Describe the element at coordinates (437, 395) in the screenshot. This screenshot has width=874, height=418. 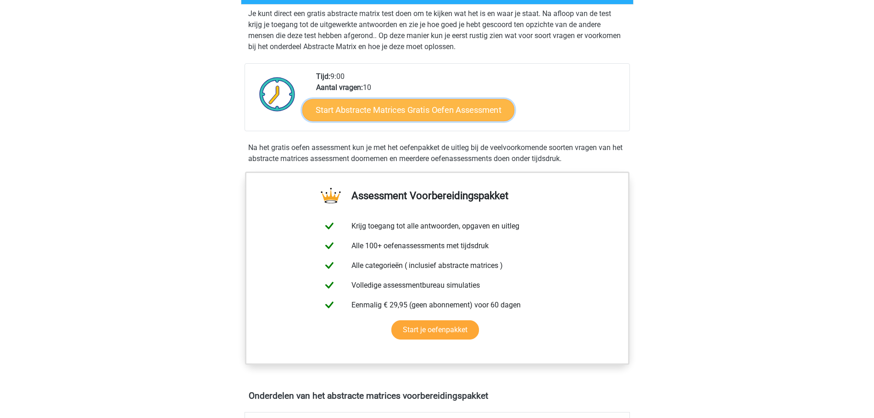
I see `h4: Onderdelen van het abstracte matrices voorbereidingspakket` at that location.